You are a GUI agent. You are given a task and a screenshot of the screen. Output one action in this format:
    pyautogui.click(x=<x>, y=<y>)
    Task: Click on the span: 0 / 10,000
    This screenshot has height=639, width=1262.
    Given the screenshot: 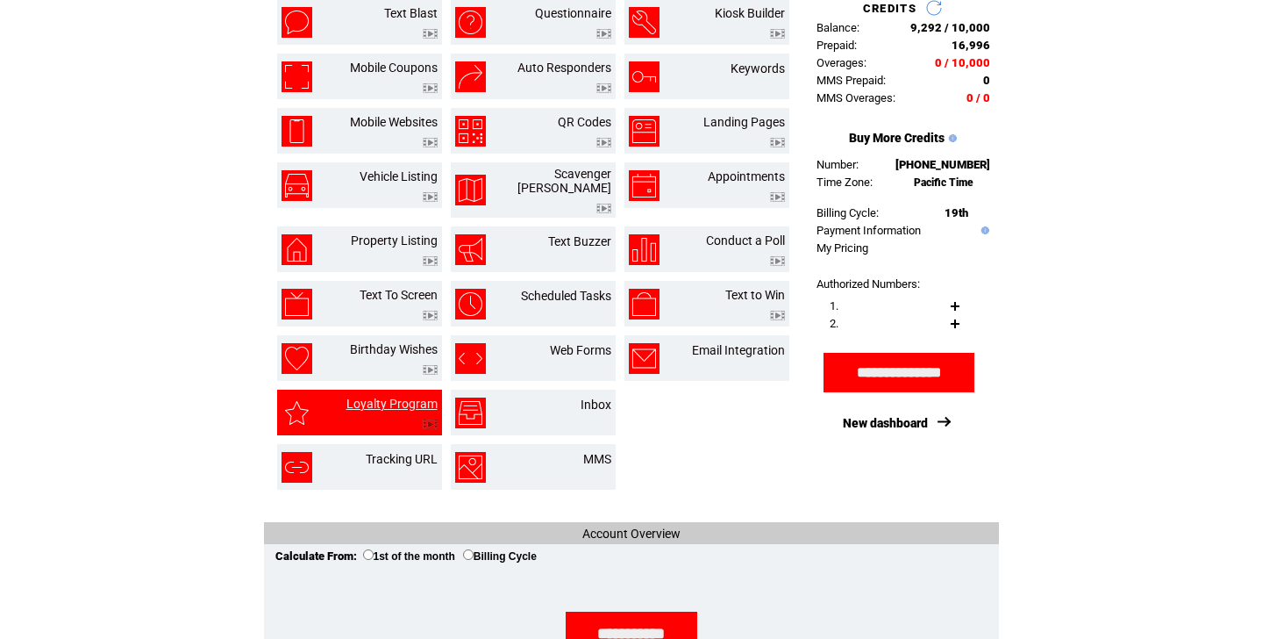 What is the action you would take?
    pyautogui.click(x=962, y=62)
    